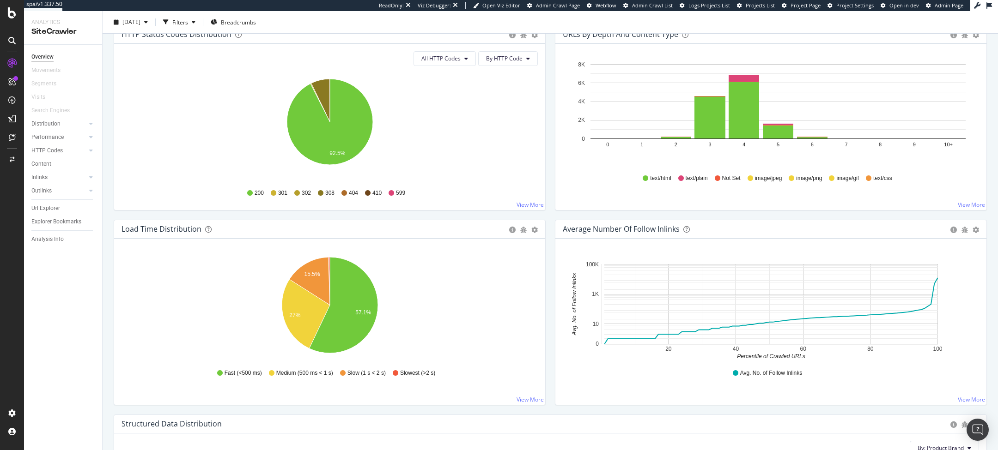 The image size is (998, 450). Describe the element at coordinates (47, 151) in the screenshot. I see `div: HTTP Codes` at that location.